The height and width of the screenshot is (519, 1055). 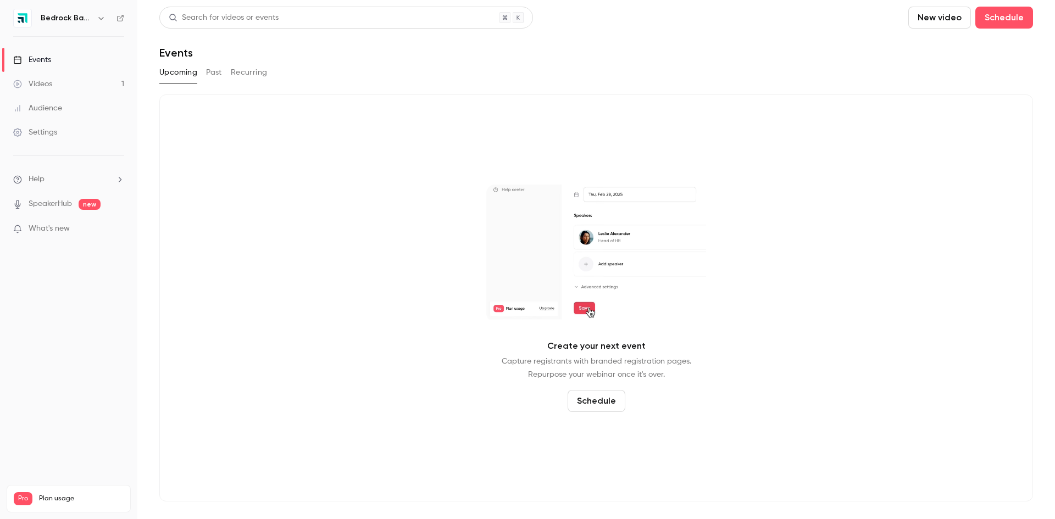 What do you see at coordinates (81, 499) in the screenshot?
I see `span: Plan usage` at bounding box center [81, 499].